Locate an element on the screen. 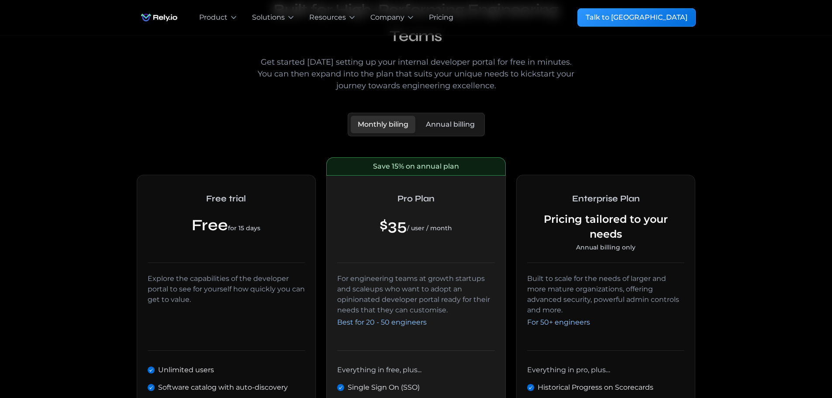 This screenshot has height=398, width=832. div: Pricing tailored to your needs is located at coordinates (606, 226).